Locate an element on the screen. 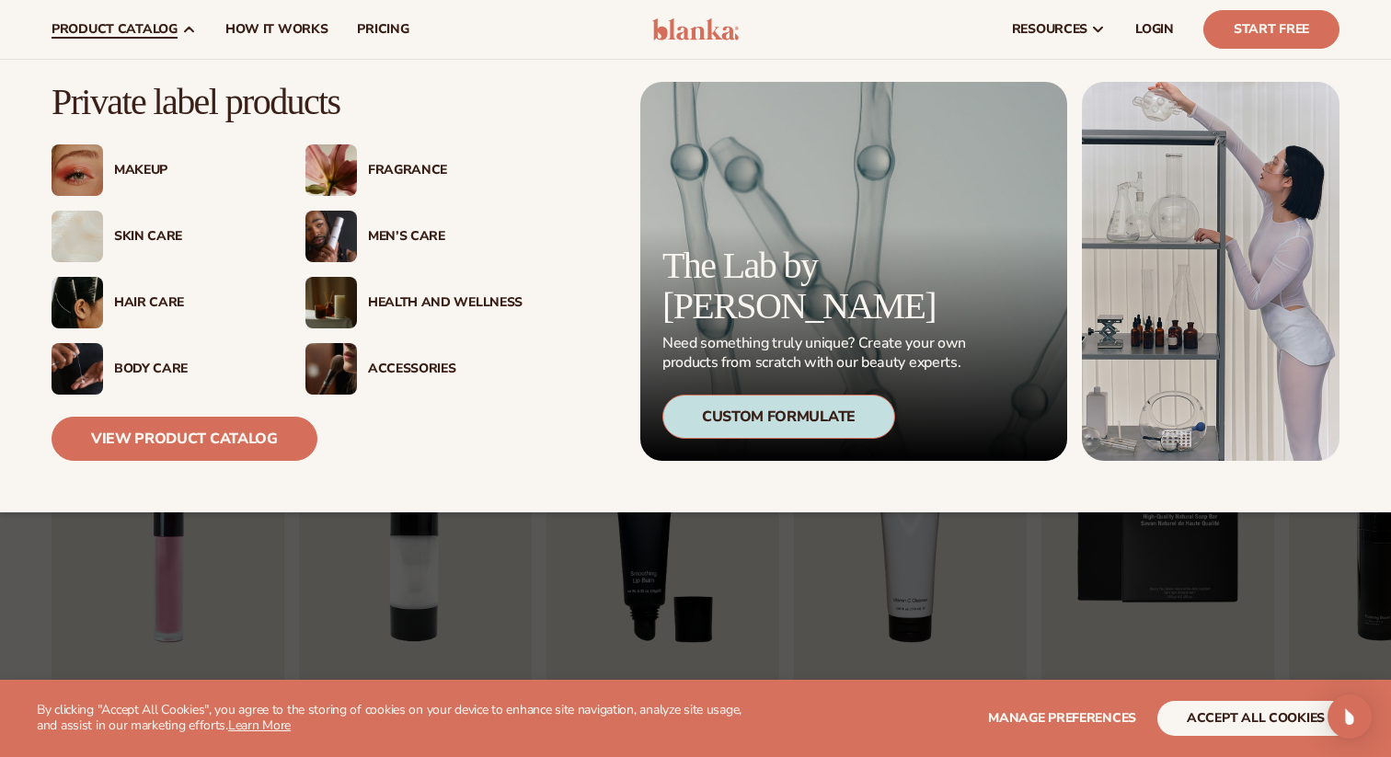 The height and width of the screenshot is (757, 1391). a: Candles and incense on table. Health And Wellness is located at coordinates (414, 303).